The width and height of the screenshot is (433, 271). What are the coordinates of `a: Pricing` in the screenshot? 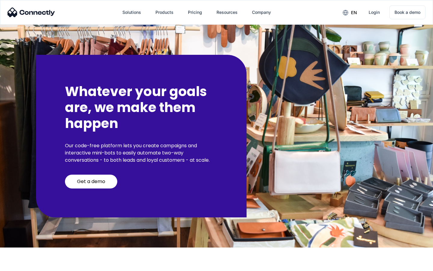 It's located at (195, 12).